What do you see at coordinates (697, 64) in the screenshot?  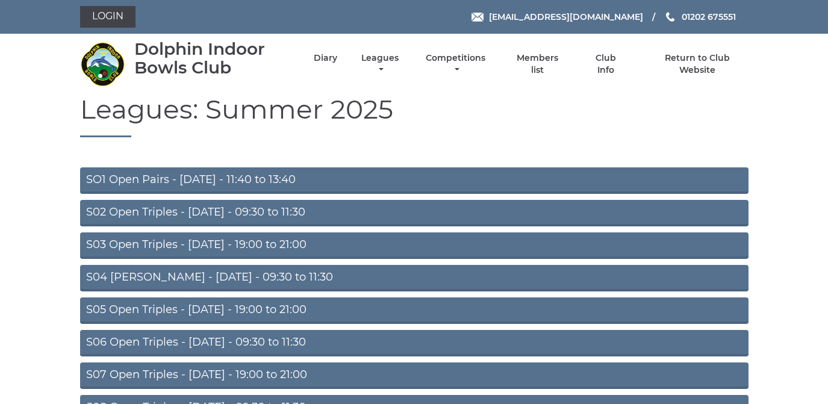 I see `a: Return to Club Website` at bounding box center [697, 64].